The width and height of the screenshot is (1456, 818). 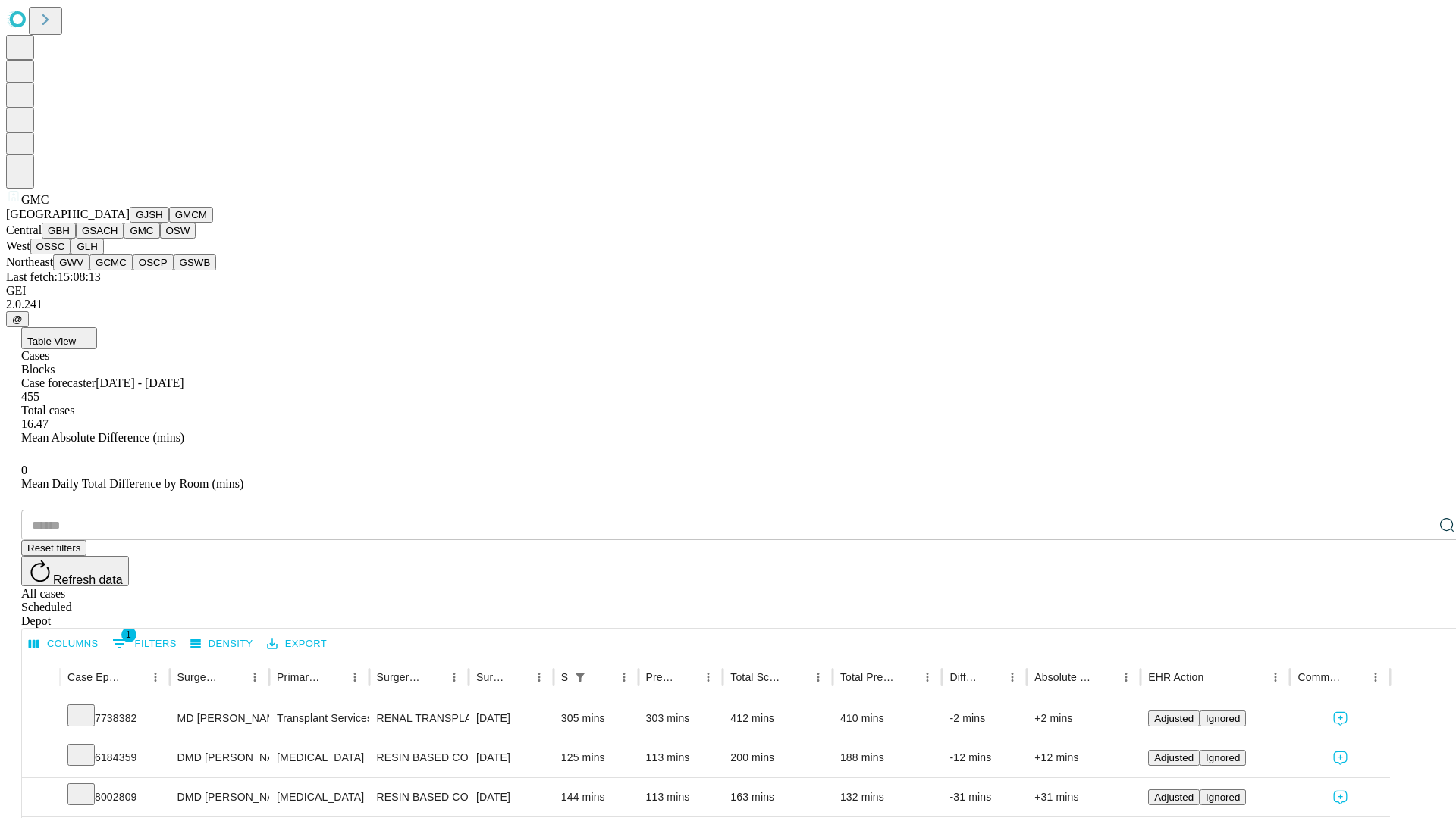 What do you see at coordinates (758, 678) in the screenshot?
I see `div: Total Scheduled Duration` at bounding box center [758, 678].